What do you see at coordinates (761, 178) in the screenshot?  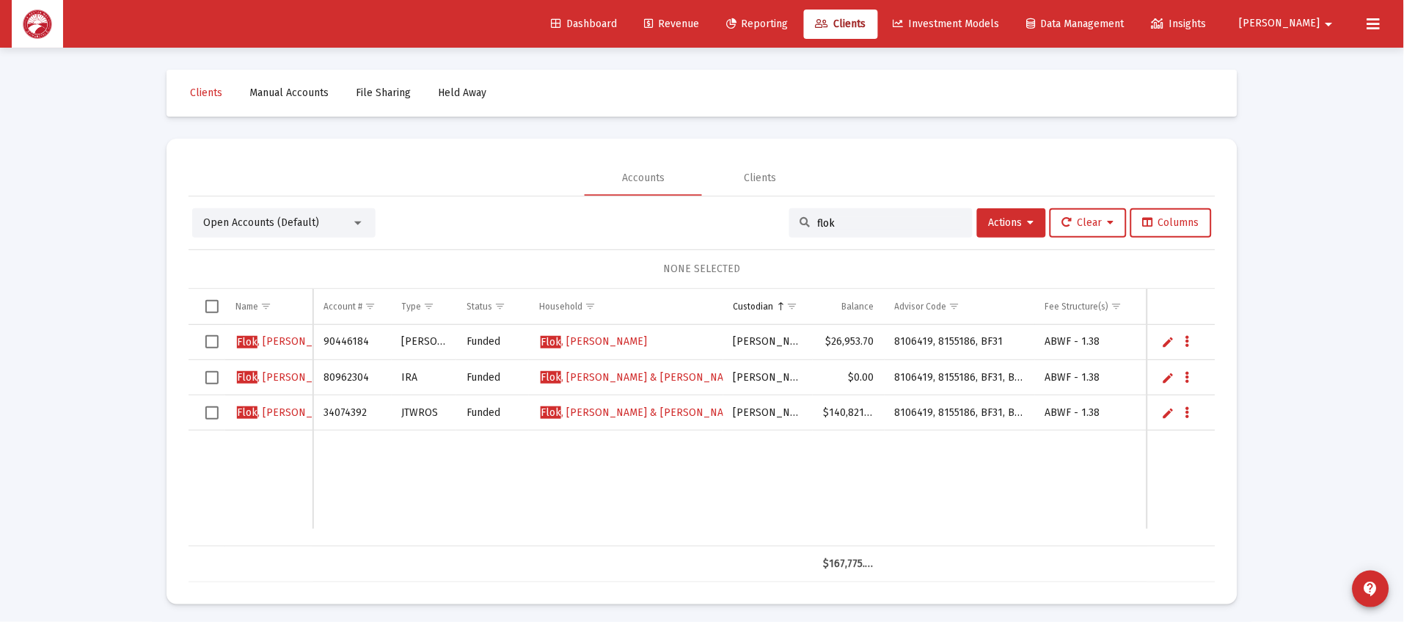 I see `div: Clients` at bounding box center [761, 178].